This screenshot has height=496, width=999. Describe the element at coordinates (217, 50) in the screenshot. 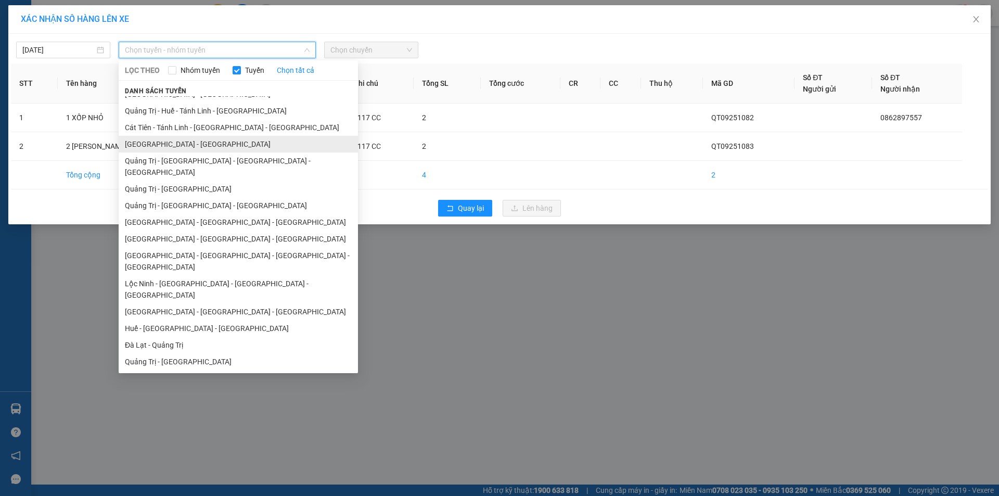

I see `span: Chọn tuyến - nhóm tuyến` at that location.